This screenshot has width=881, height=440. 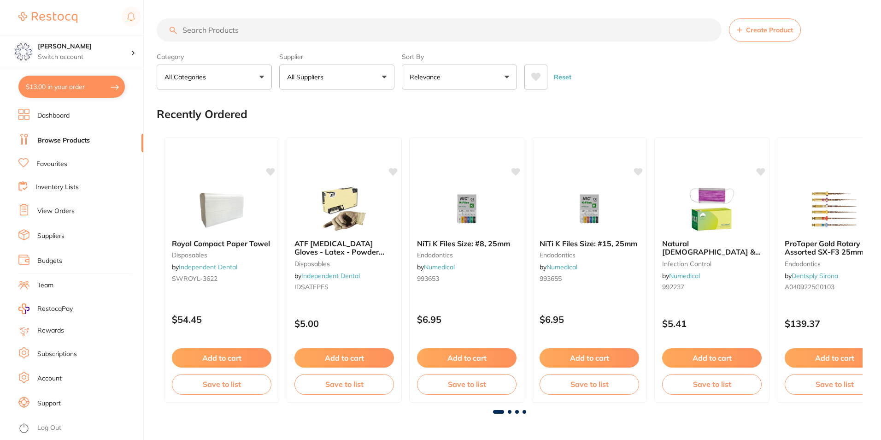 What do you see at coordinates (56, 211) in the screenshot?
I see `a: View Orders` at bounding box center [56, 211].